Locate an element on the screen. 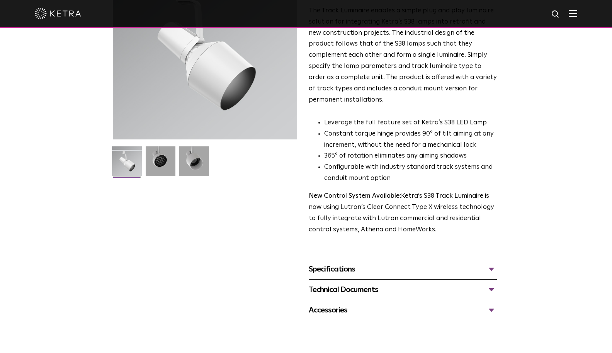  img: 9e3d97bd0cf938513d6e is located at coordinates (194, 164).